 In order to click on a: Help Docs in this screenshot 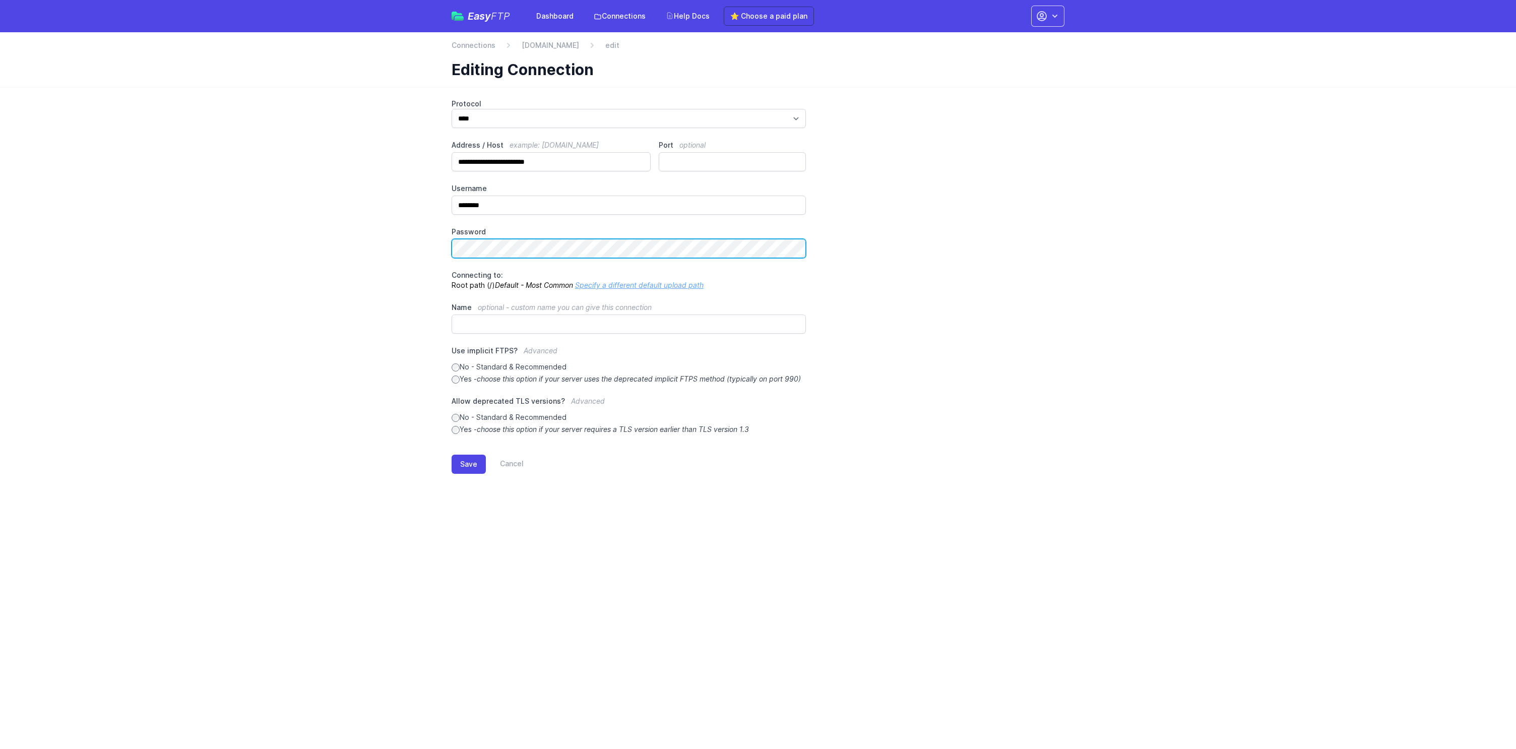, I will do `click(687, 16)`.